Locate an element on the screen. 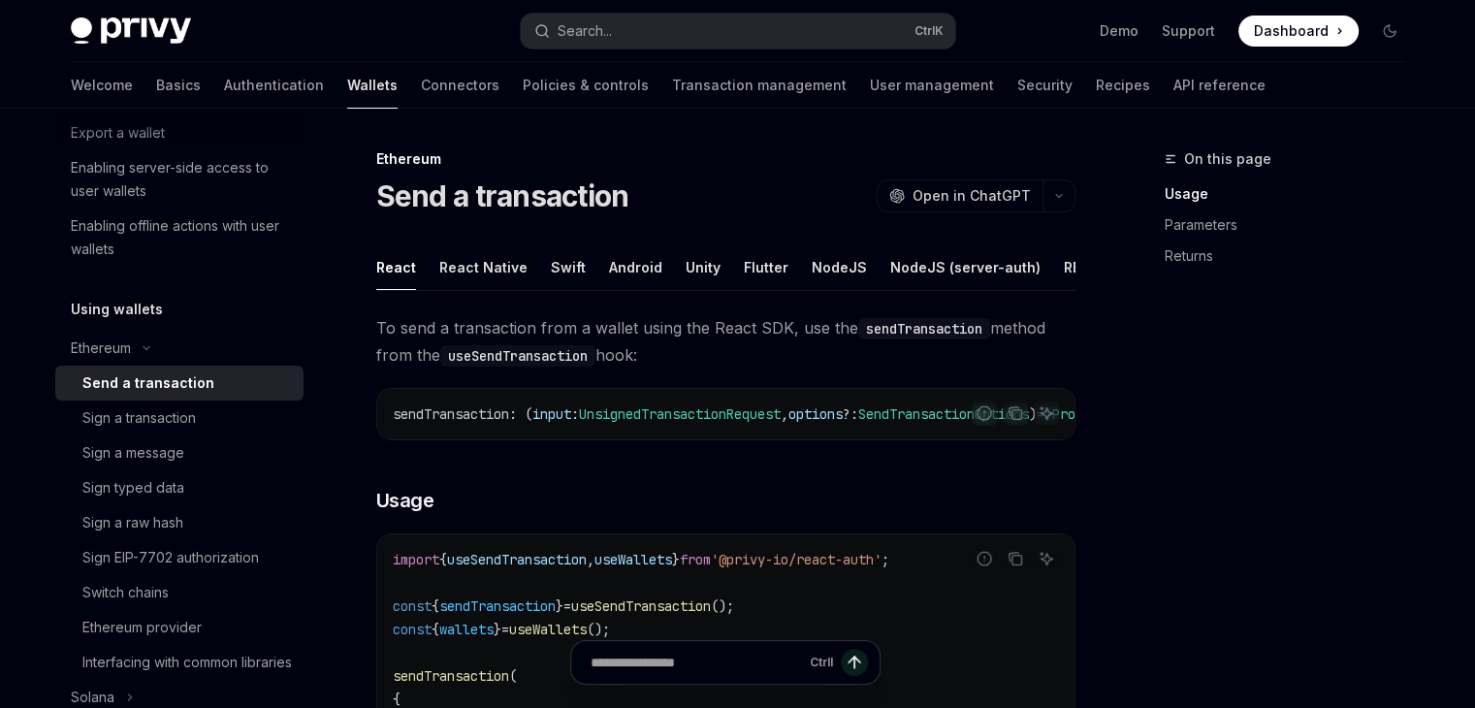 The width and height of the screenshot is (1475, 708). div: Sign a raw hash is located at coordinates (133, 523).